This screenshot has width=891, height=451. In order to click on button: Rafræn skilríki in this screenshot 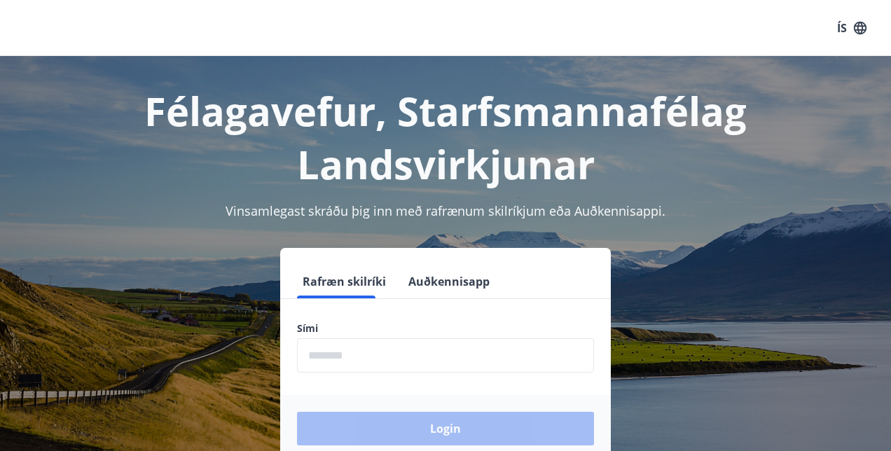, I will do `click(344, 282)`.